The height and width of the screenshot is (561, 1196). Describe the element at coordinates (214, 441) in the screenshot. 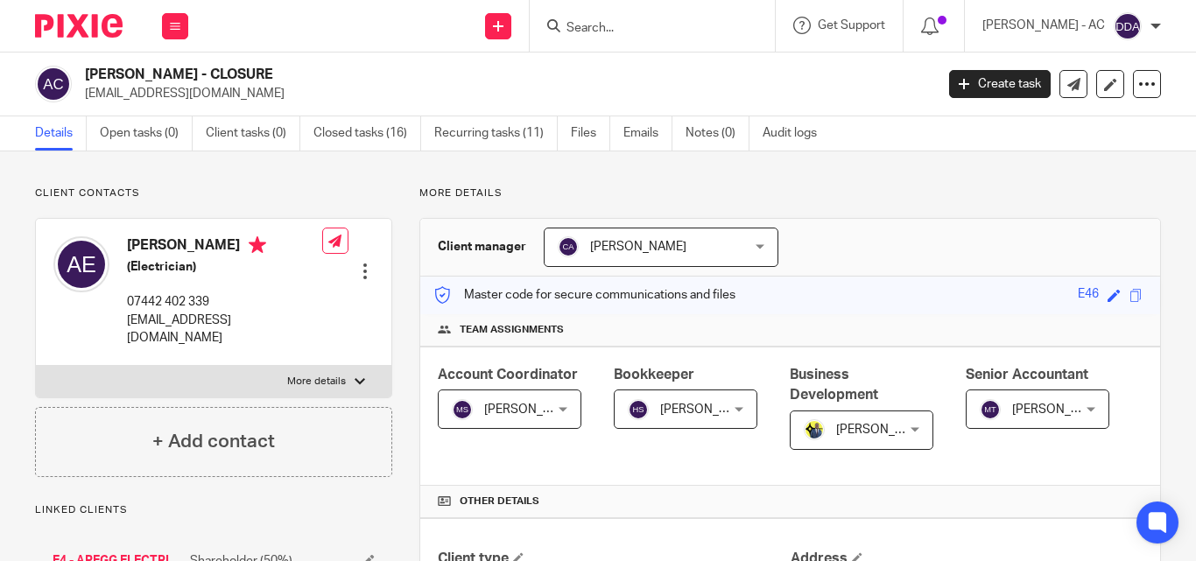

I see `h4: + Add contact` at that location.